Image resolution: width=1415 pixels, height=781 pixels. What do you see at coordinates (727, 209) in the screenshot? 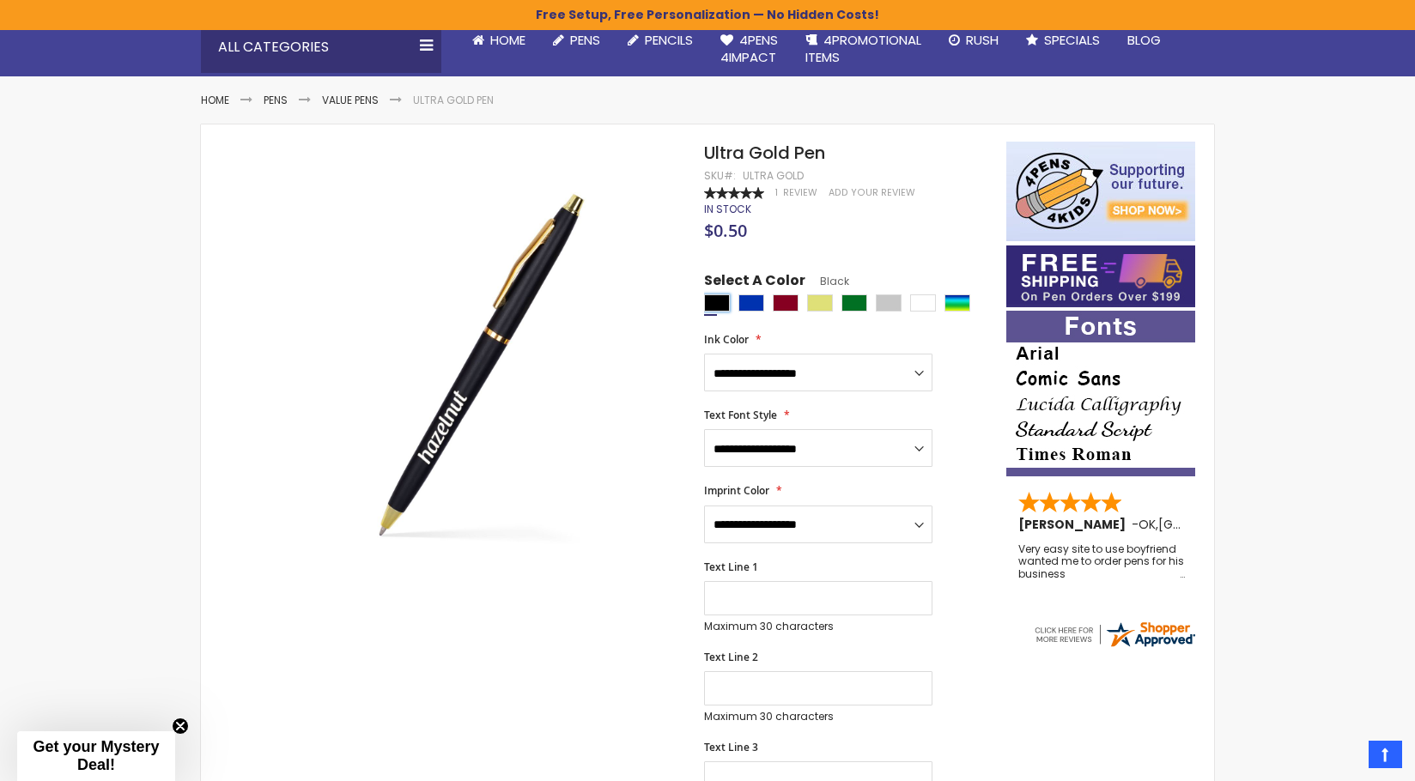
I see `div: Availability` at bounding box center [727, 209].